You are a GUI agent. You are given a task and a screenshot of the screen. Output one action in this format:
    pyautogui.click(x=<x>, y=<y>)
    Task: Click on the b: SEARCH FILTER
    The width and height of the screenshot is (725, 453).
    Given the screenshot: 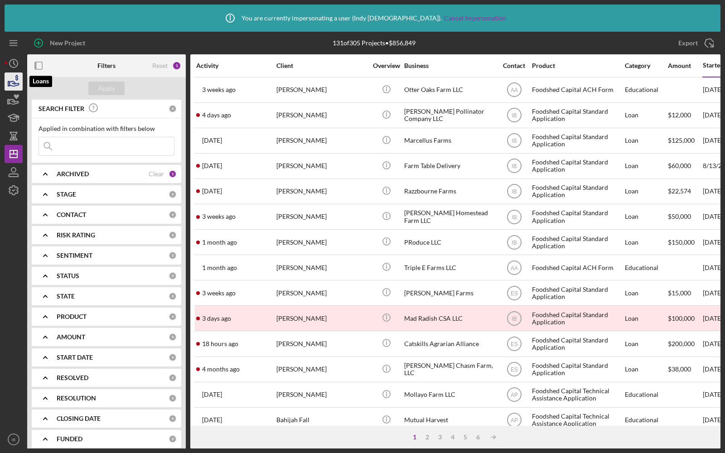 What is the action you would take?
    pyautogui.click(x=61, y=109)
    